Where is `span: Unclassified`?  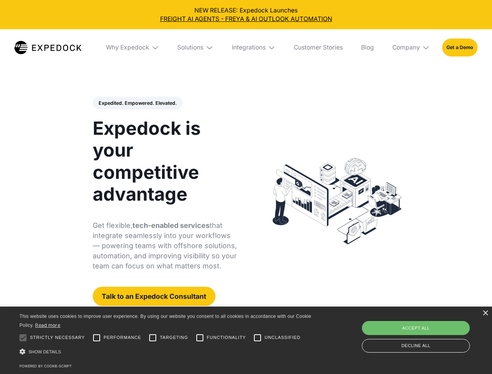 span: Unclassified is located at coordinates (283, 338).